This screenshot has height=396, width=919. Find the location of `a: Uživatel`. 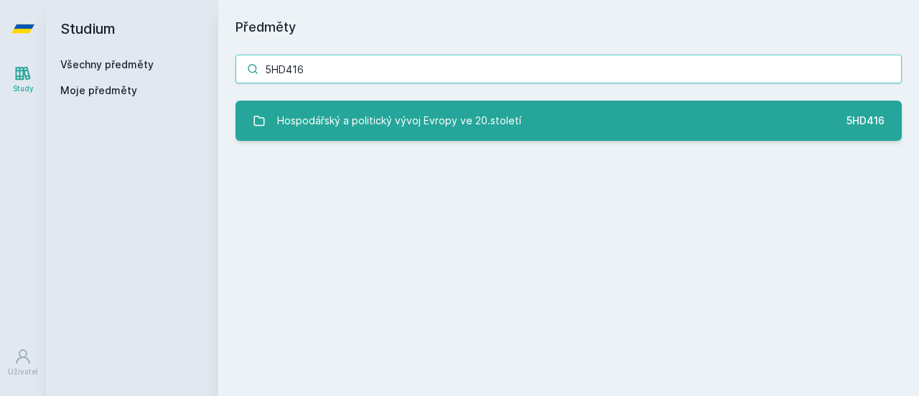

a: Uživatel is located at coordinates (23, 362).